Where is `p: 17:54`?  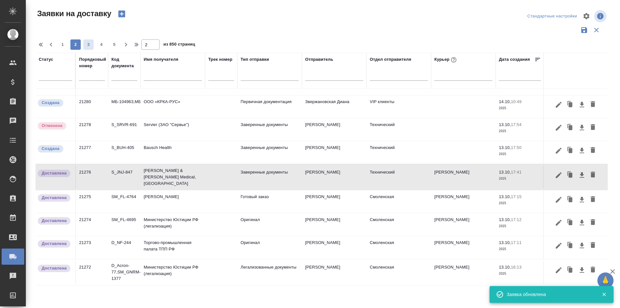 p: 17:54 is located at coordinates (516, 124).